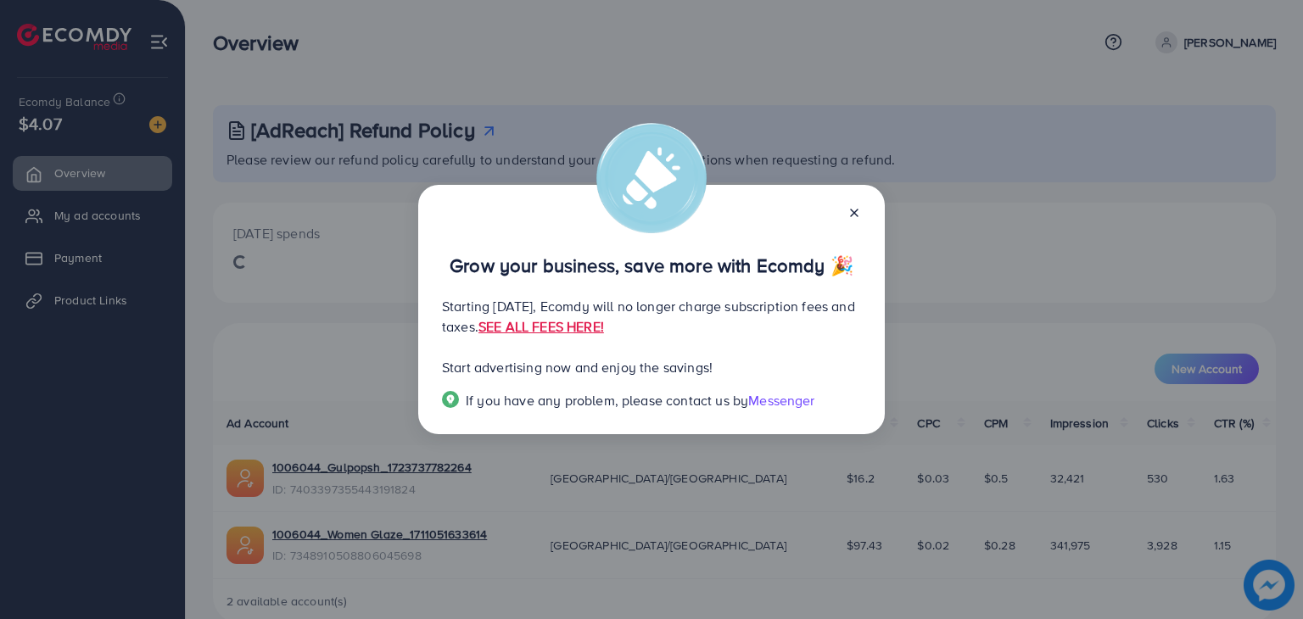 Image resolution: width=1303 pixels, height=619 pixels. Describe the element at coordinates (781, 400) in the screenshot. I see `span: Messenger` at that location.